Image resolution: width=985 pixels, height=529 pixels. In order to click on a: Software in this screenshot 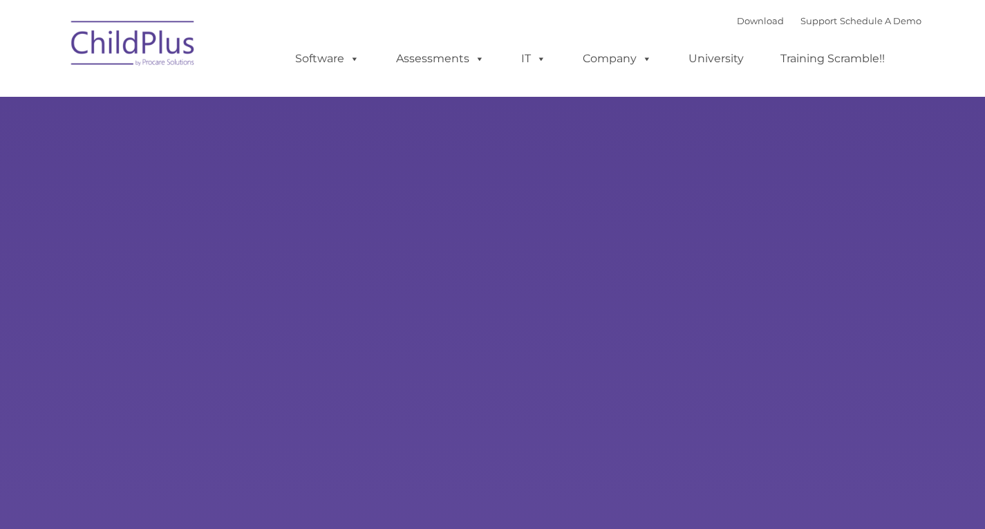, I will do `click(327, 59)`.